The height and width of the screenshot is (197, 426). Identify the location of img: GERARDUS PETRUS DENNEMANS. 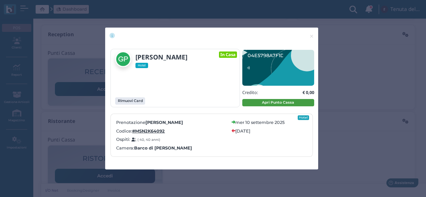
(123, 59).